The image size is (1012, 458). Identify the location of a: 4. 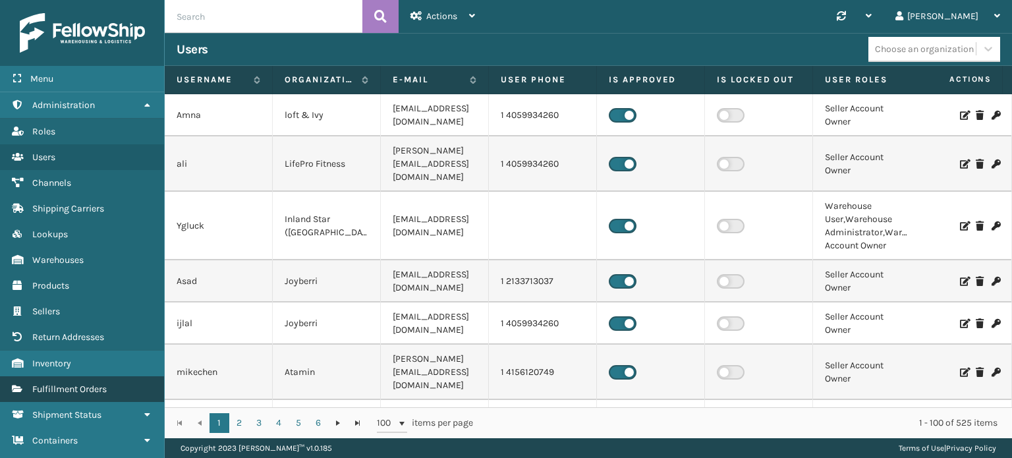
(279, 423).